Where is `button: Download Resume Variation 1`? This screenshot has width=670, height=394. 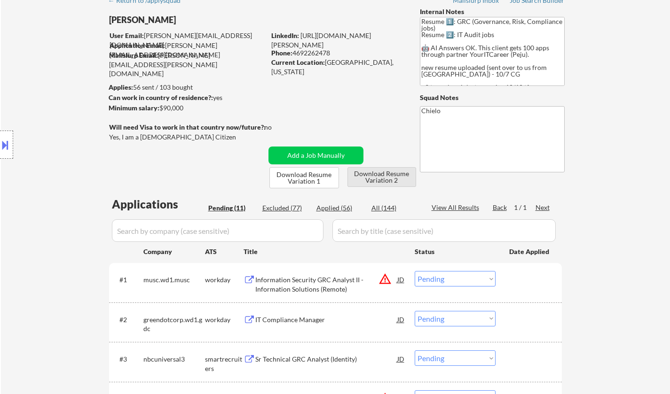
button: Download Resume Variation 1 is located at coordinates (304, 178).